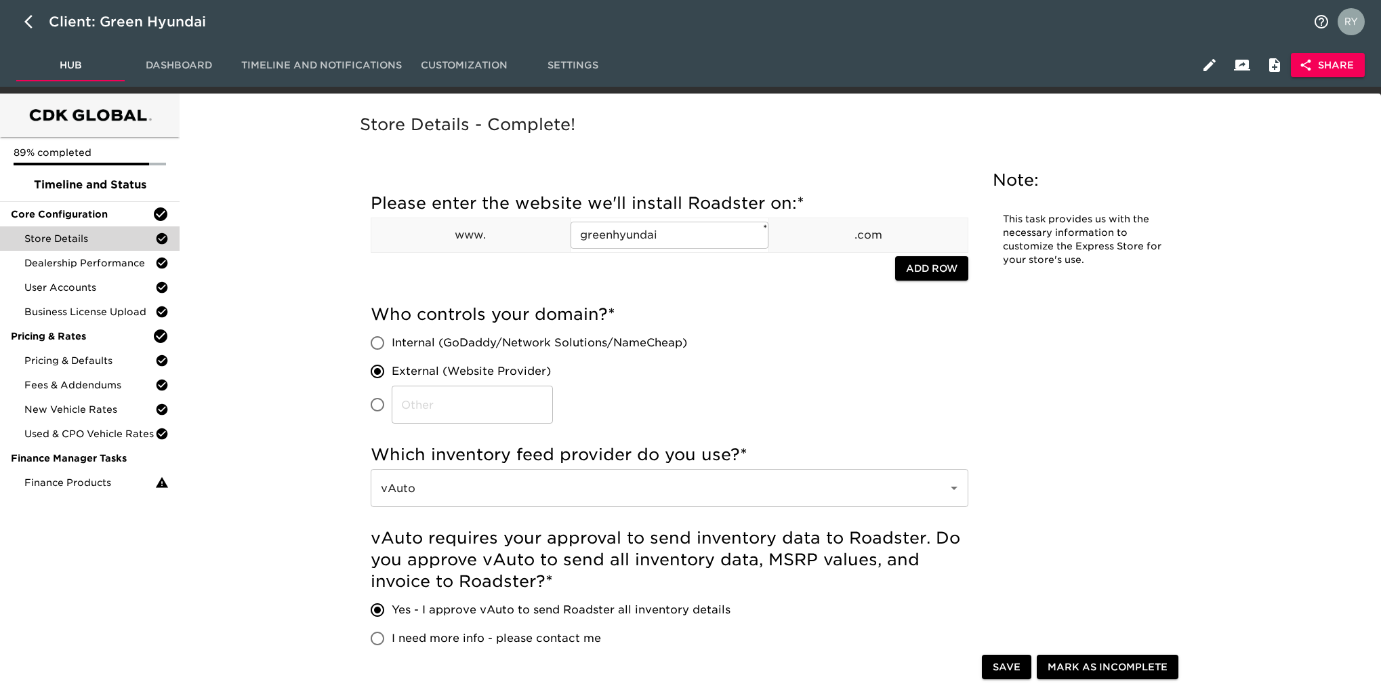 This screenshot has width=1381, height=690. I want to click on span: Pricing & Rates, so click(81, 336).